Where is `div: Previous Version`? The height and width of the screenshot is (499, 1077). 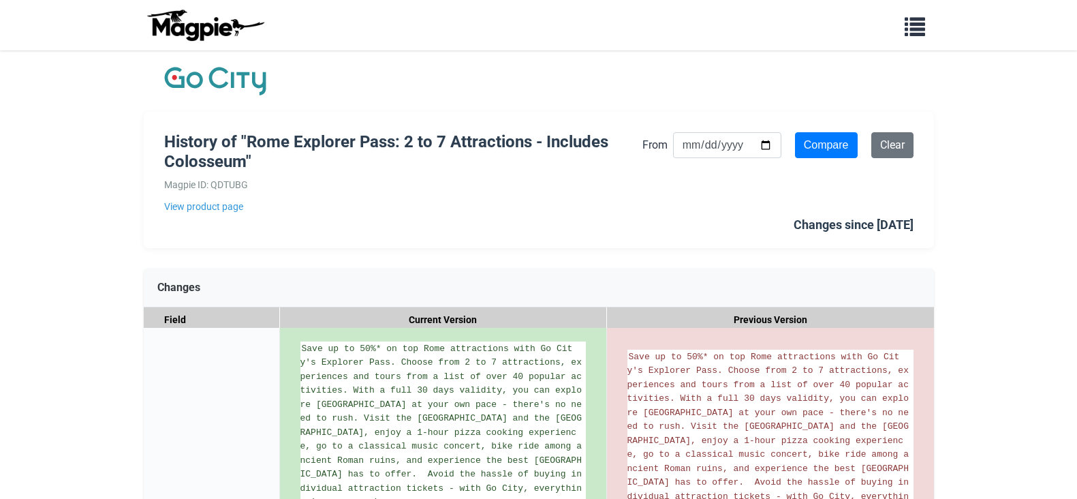
div: Previous Version is located at coordinates (770, 319).